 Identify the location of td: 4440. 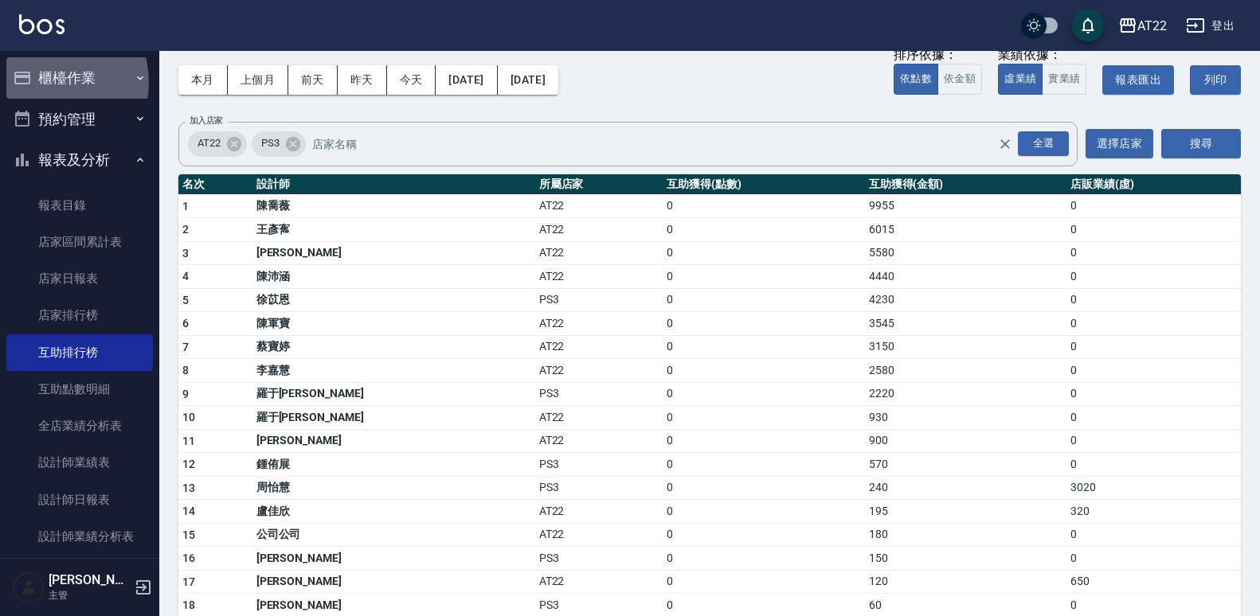
(965, 277).